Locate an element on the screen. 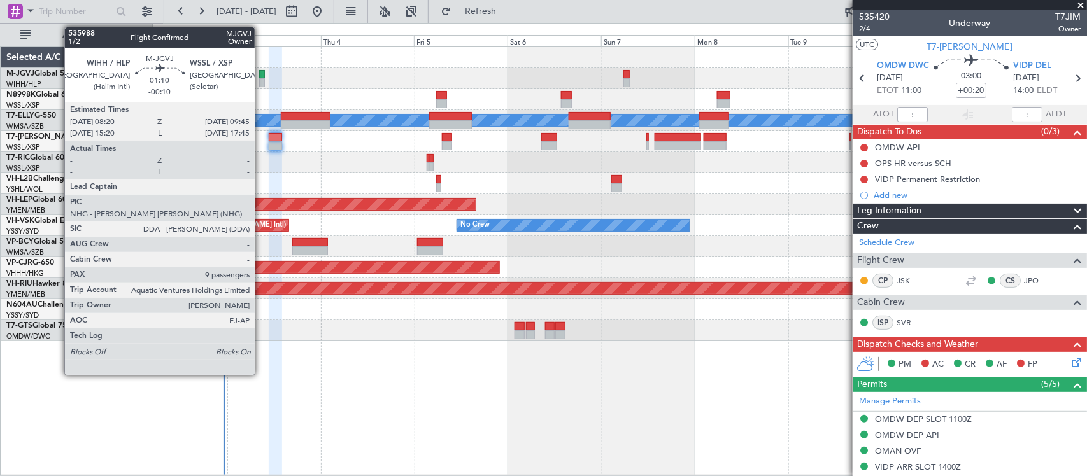 The width and height of the screenshot is (1087, 476). a: T7-GTSGlobal 7500 is located at coordinates (41, 326).